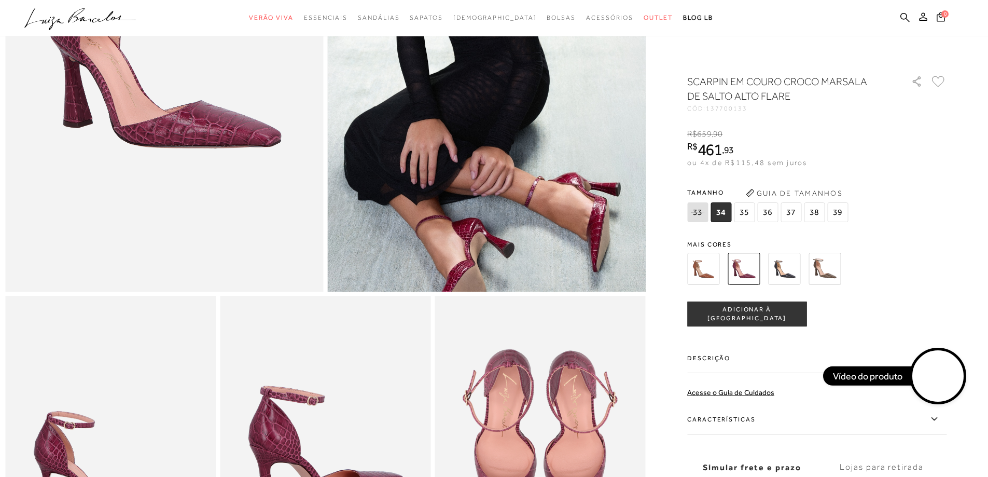  Describe the element at coordinates (698, 18) in the screenshot. I see `span: BLOG LB` at that location.